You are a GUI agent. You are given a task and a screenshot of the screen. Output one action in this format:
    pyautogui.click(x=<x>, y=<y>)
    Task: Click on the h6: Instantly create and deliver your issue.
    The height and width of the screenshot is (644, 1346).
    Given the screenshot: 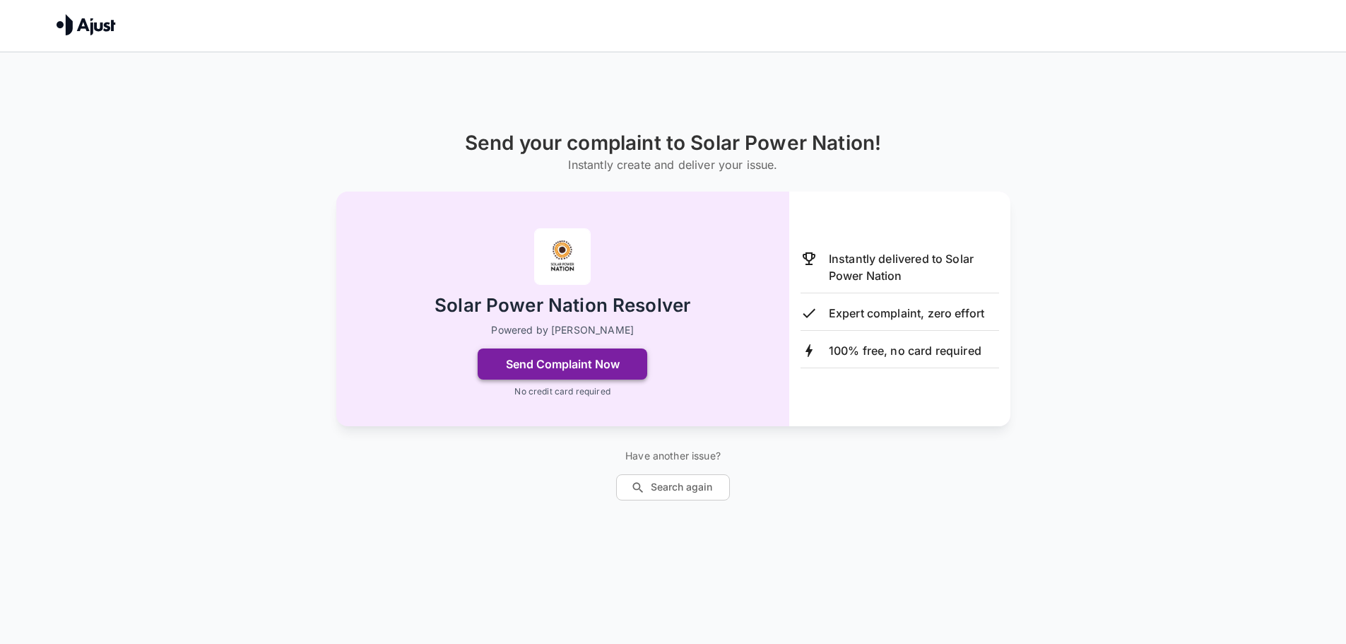 What is the action you would take?
    pyautogui.click(x=672, y=165)
    